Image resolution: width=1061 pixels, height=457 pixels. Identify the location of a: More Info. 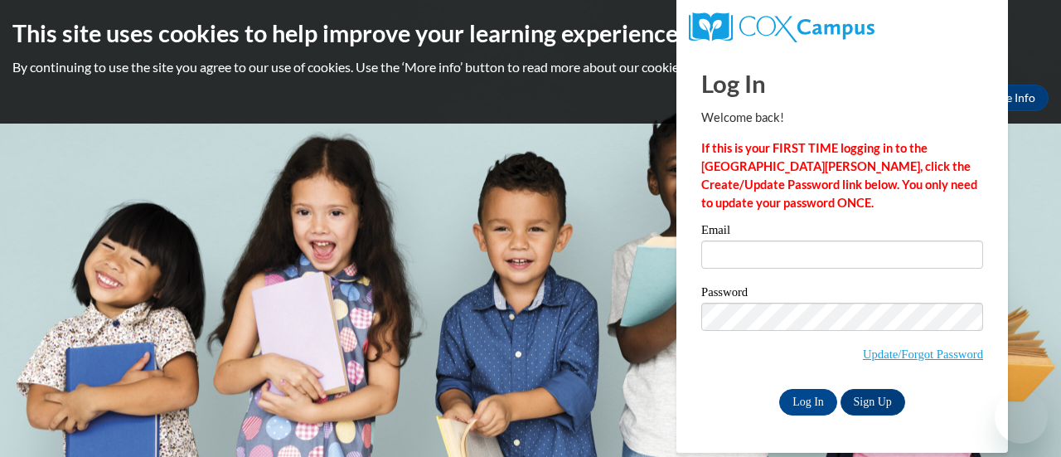
(1010, 98).